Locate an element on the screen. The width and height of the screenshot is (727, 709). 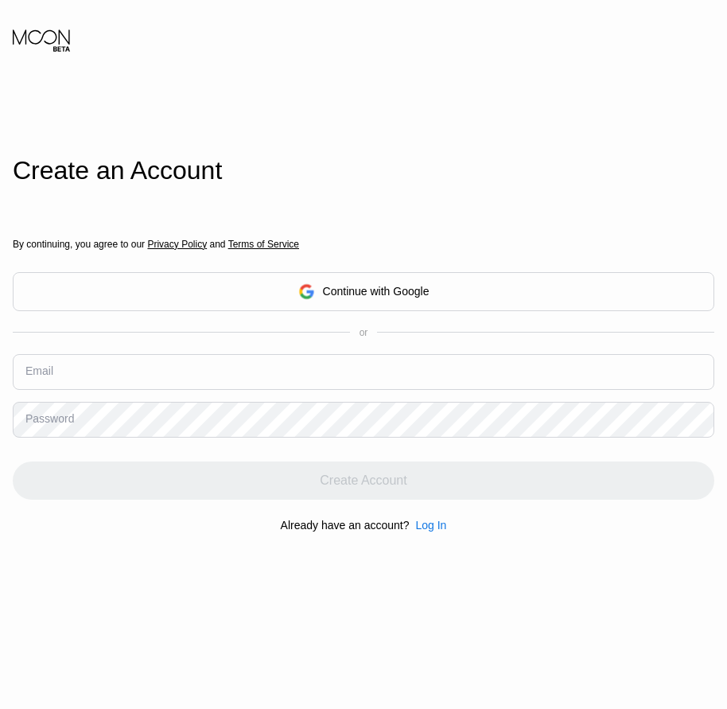
div: Email is located at coordinates (39, 371).